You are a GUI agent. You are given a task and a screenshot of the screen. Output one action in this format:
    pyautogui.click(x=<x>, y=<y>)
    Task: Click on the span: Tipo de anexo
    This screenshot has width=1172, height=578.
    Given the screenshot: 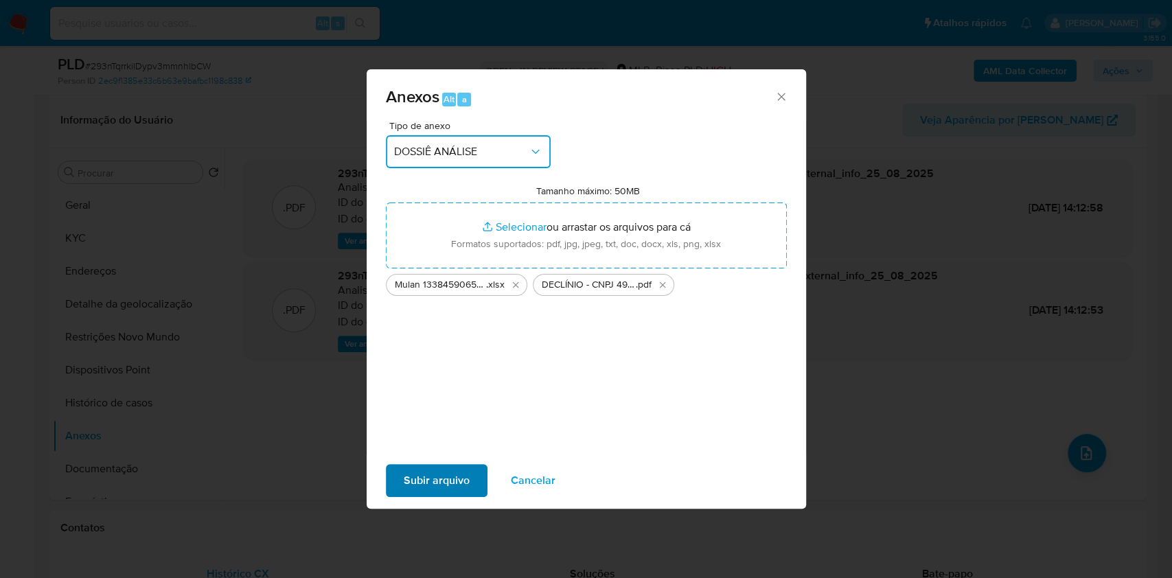 What is the action you would take?
    pyautogui.click(x=472, y=126)
    